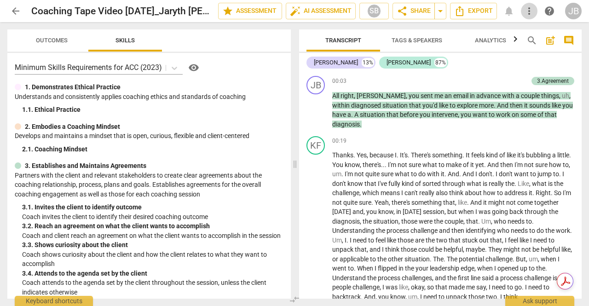 The width and height of the screenshot is (589, 306). What do you see at coordinates (516, 115) in the screenshot?
I see `span: on` at bounding box center [516, 115].